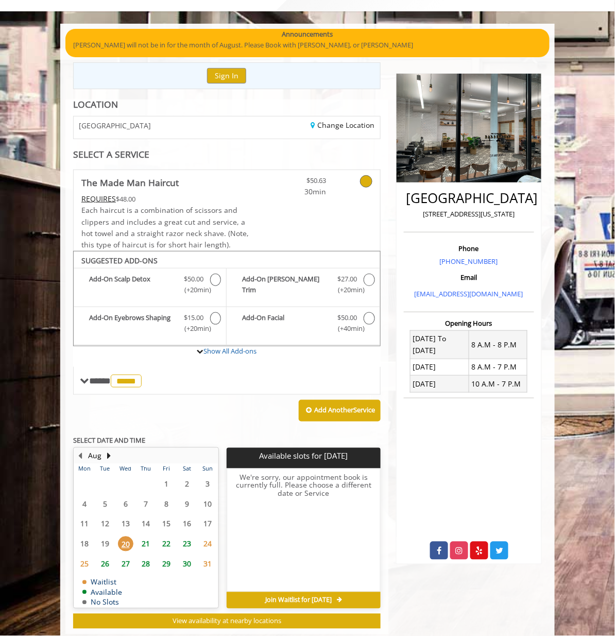  What do you see at coordinates (498, 344) in the screenshot?
I see `td: 8 A.M - 8 P.M` at bounding box center [498, 344].